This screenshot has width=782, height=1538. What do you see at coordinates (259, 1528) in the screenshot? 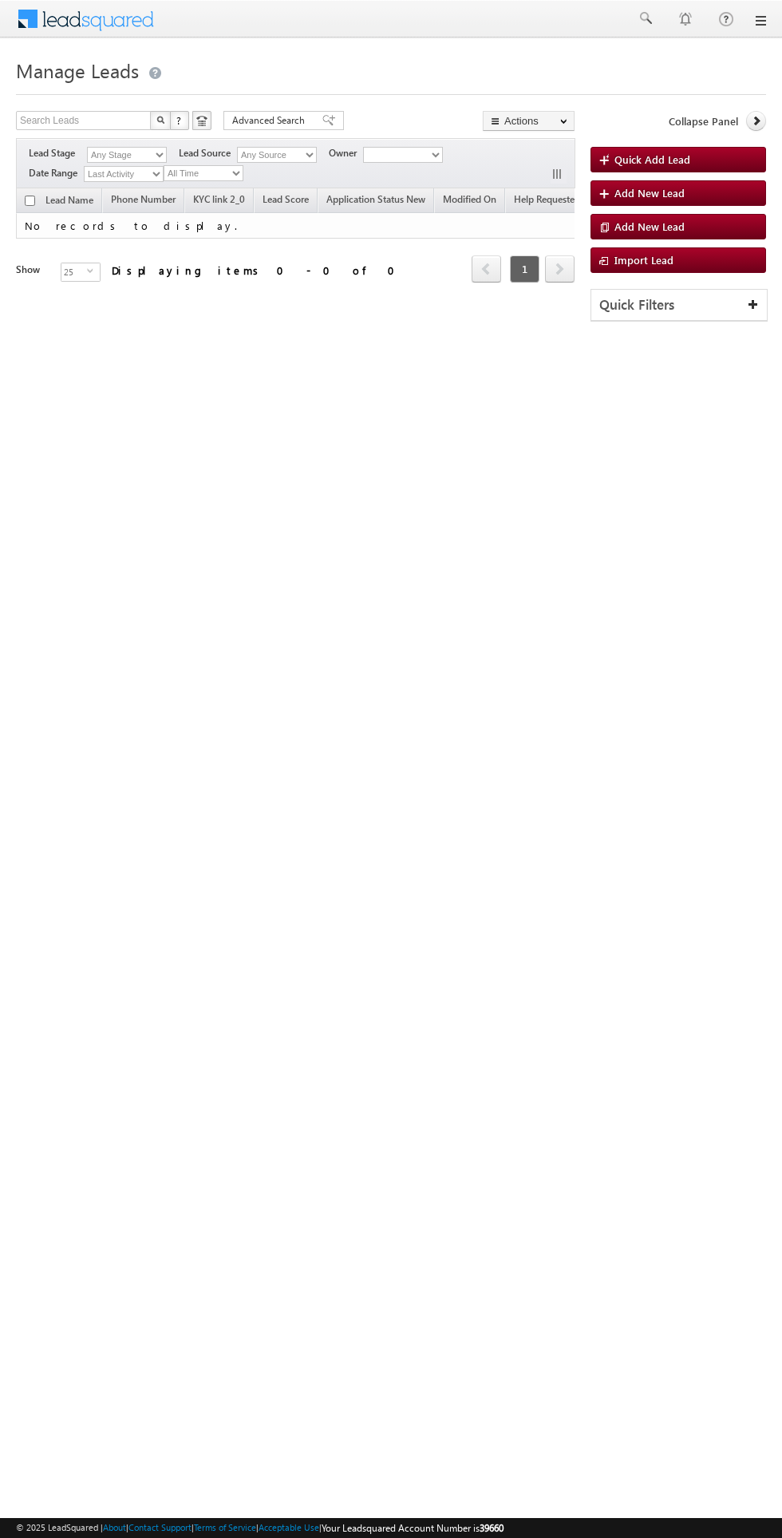
I see `span: © 2025 LeadSquared | | | | |` at bounding box center [259, 1528].